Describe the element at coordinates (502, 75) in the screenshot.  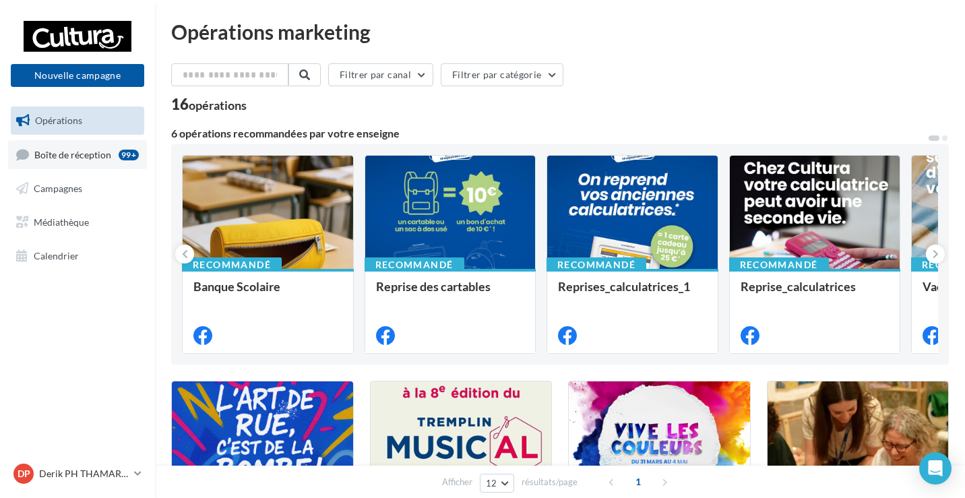
I see `button: Filtrer par catégorie` at that location.